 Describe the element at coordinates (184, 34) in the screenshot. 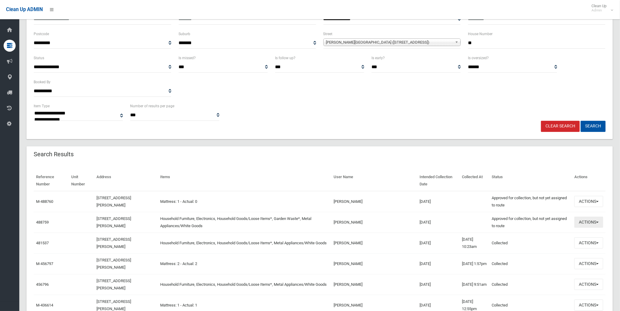

I see `label: Suburb` at that location.